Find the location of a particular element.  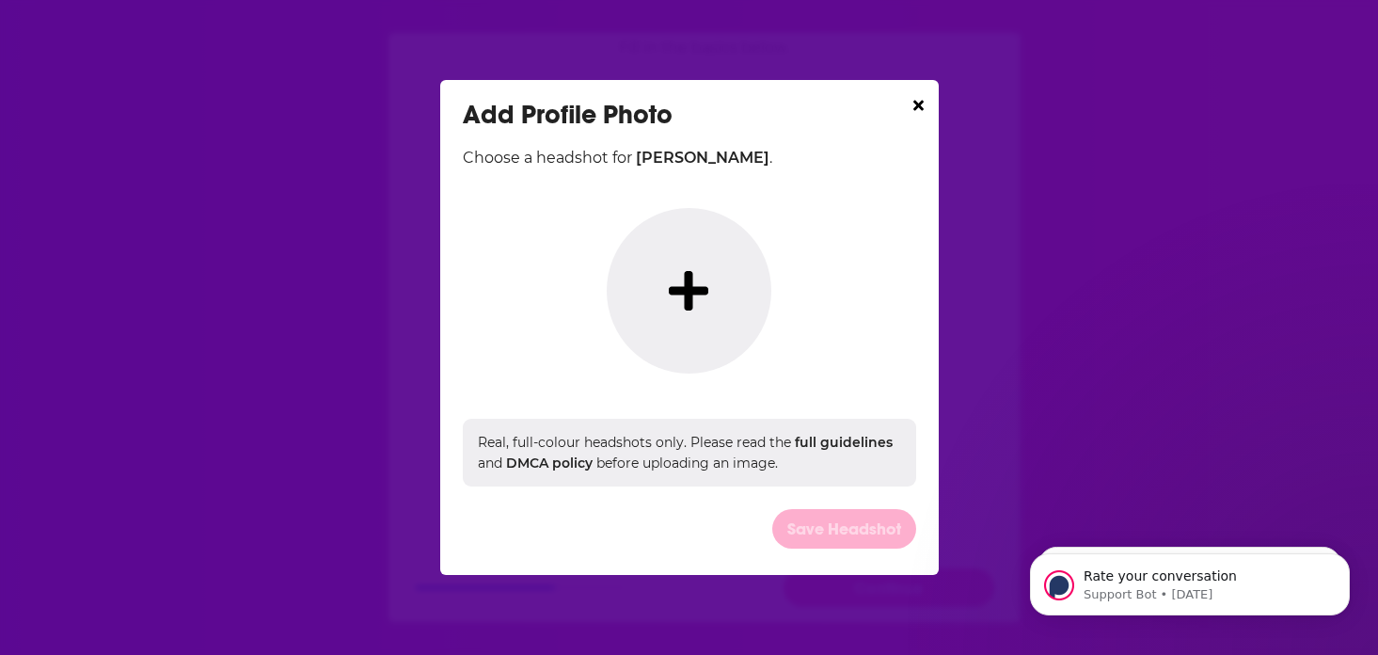

div: Real, full-colour headshots only. Please read the and before uploading an image. is located at coordinates (690, 453).